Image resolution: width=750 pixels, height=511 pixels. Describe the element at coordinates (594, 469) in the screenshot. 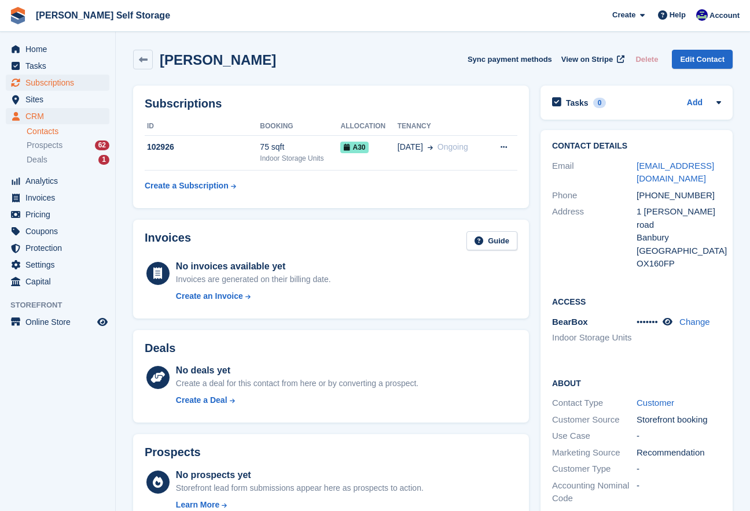

I see `div: Customer Type` at that location.